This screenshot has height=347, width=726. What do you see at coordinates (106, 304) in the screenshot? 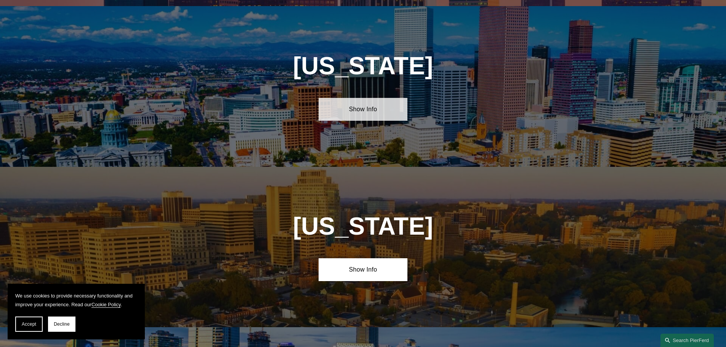
I see `a: Cookie Policy` at bounding box center [106, 304].